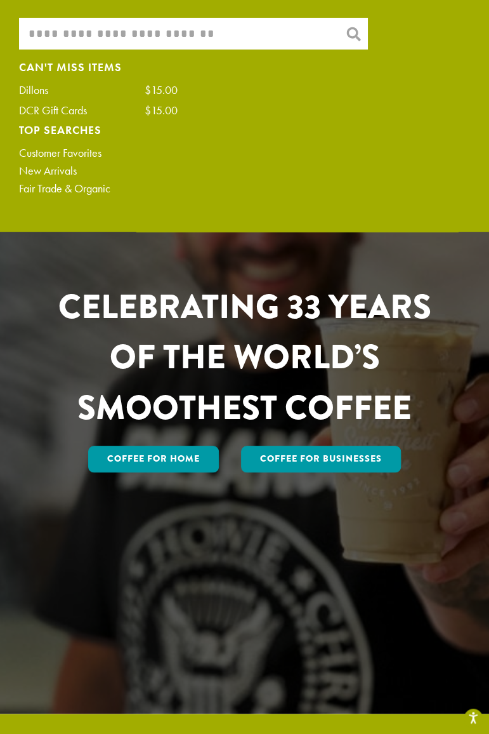  What do you see at coordinates (98, 171) in the screenshot?
I see `a: New Arrivals` at bounding box center [98, 171].